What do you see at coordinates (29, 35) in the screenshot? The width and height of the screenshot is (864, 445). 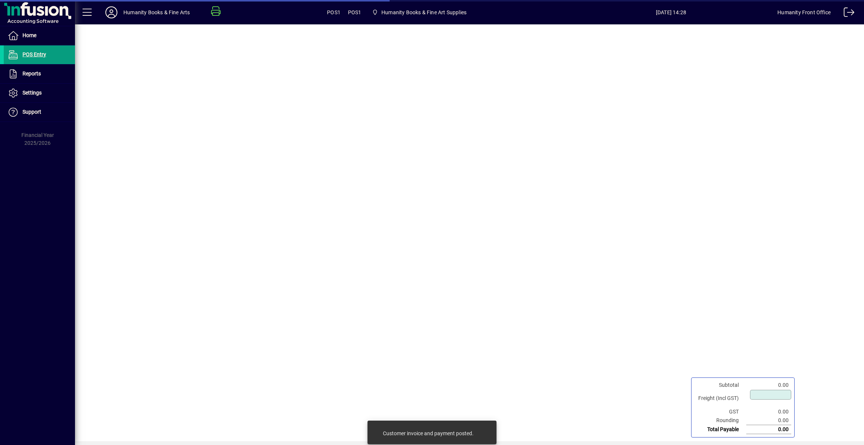 I see `span: Home` at bounding box center [29, 35].